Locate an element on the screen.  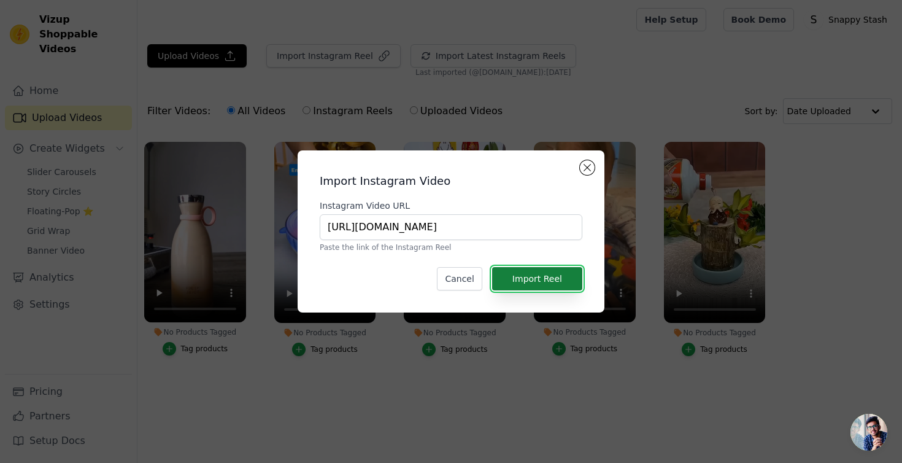
button: Close modal is located at coordinates (587, 168).